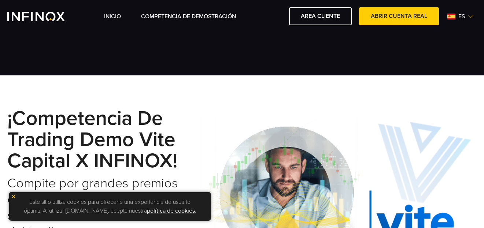  I want to click on a: ABRIR CUENTA REAL, so click(399, 16).